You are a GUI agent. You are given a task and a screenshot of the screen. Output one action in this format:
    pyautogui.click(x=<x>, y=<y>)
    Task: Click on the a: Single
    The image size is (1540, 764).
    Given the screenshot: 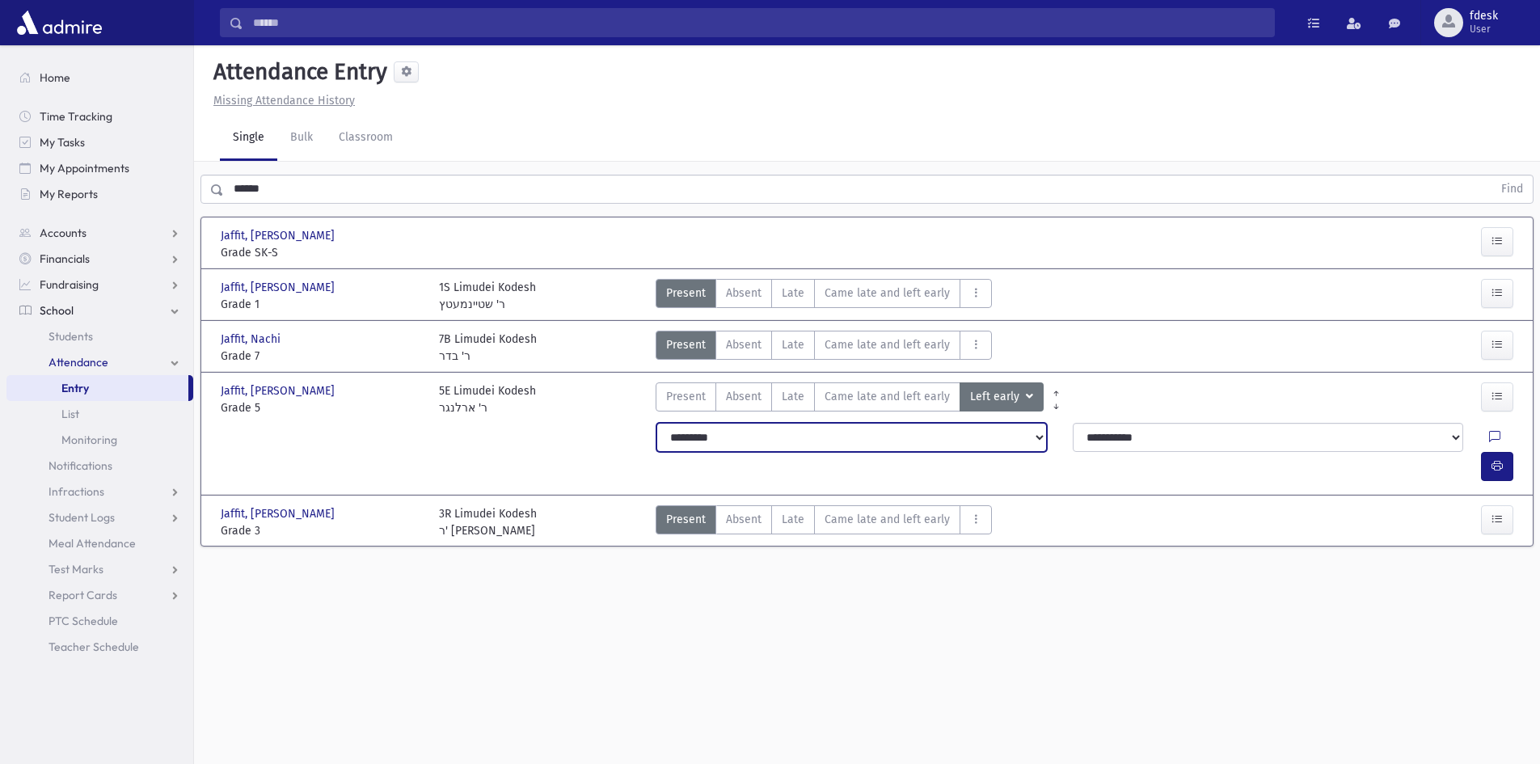 What is the action you would take?
    pyautogui.click(x=248, y=138)
    